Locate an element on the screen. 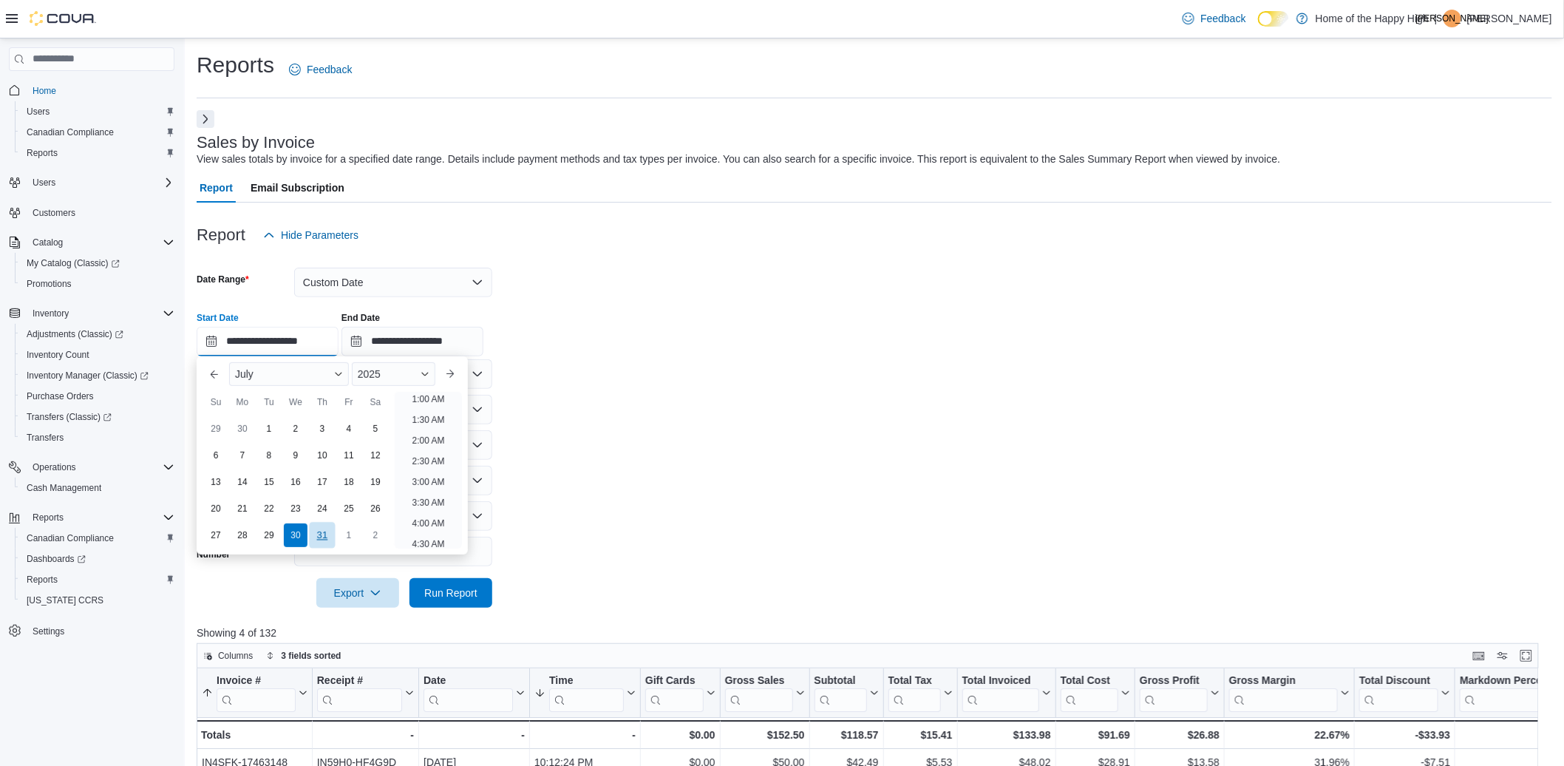 The image size is (1564, 766). button: Date is located at coordinates (474, 692).